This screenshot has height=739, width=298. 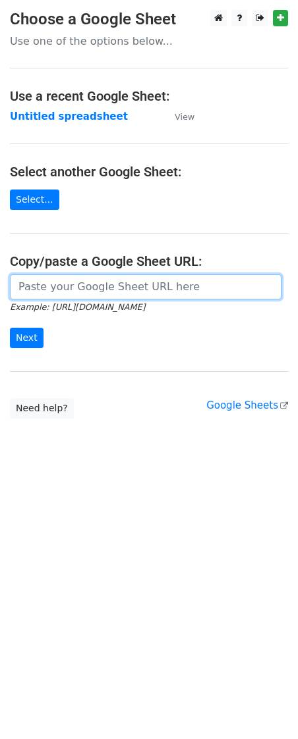 What do you see at coordinates (34, 199) in the screenshot?
I see `a: Select...` at bounding box center [34, 199].